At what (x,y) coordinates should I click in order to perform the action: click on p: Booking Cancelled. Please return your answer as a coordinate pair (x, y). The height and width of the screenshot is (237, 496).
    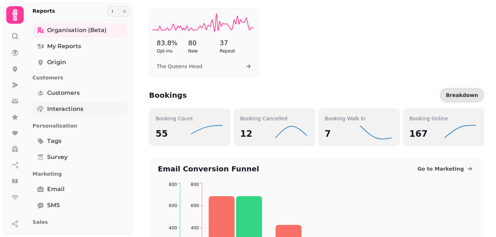
    Looking at the image, I should click on (264, 119).